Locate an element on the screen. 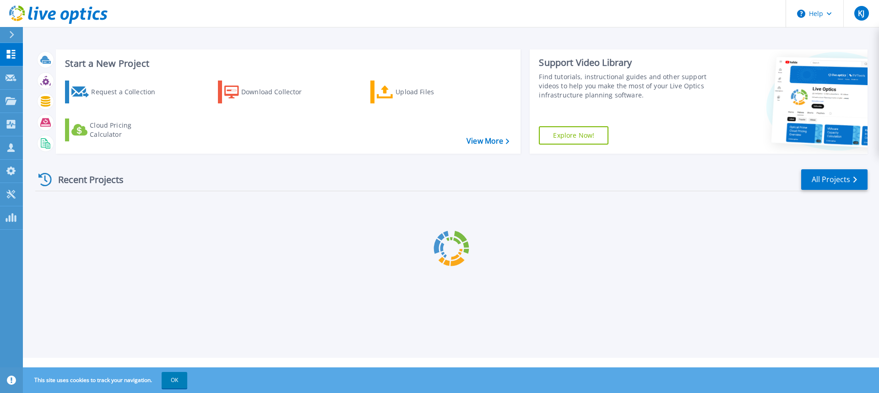 The height and width of the screenshot is (393, 879). div: Download Collector is located at coordinates (278, 92).